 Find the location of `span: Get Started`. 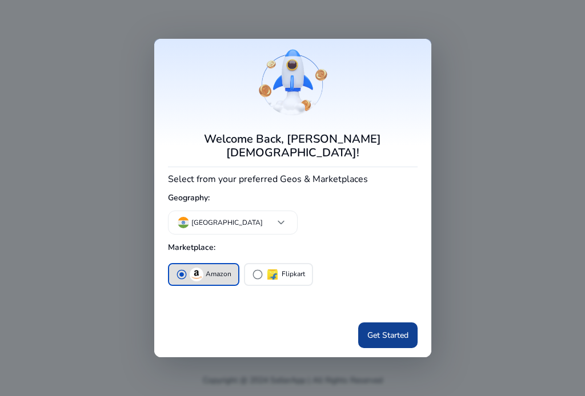

span: Get Started is located at coordinates (388, 335).